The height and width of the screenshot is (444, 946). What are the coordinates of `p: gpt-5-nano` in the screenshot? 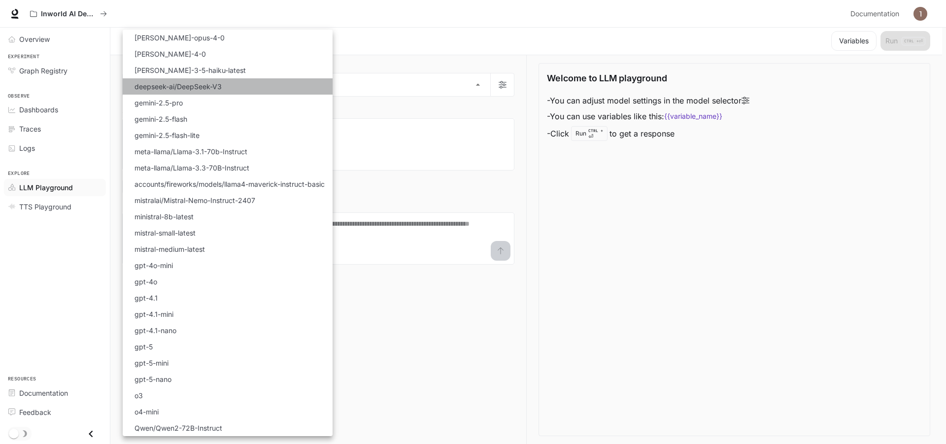 It's located at (153, 379).